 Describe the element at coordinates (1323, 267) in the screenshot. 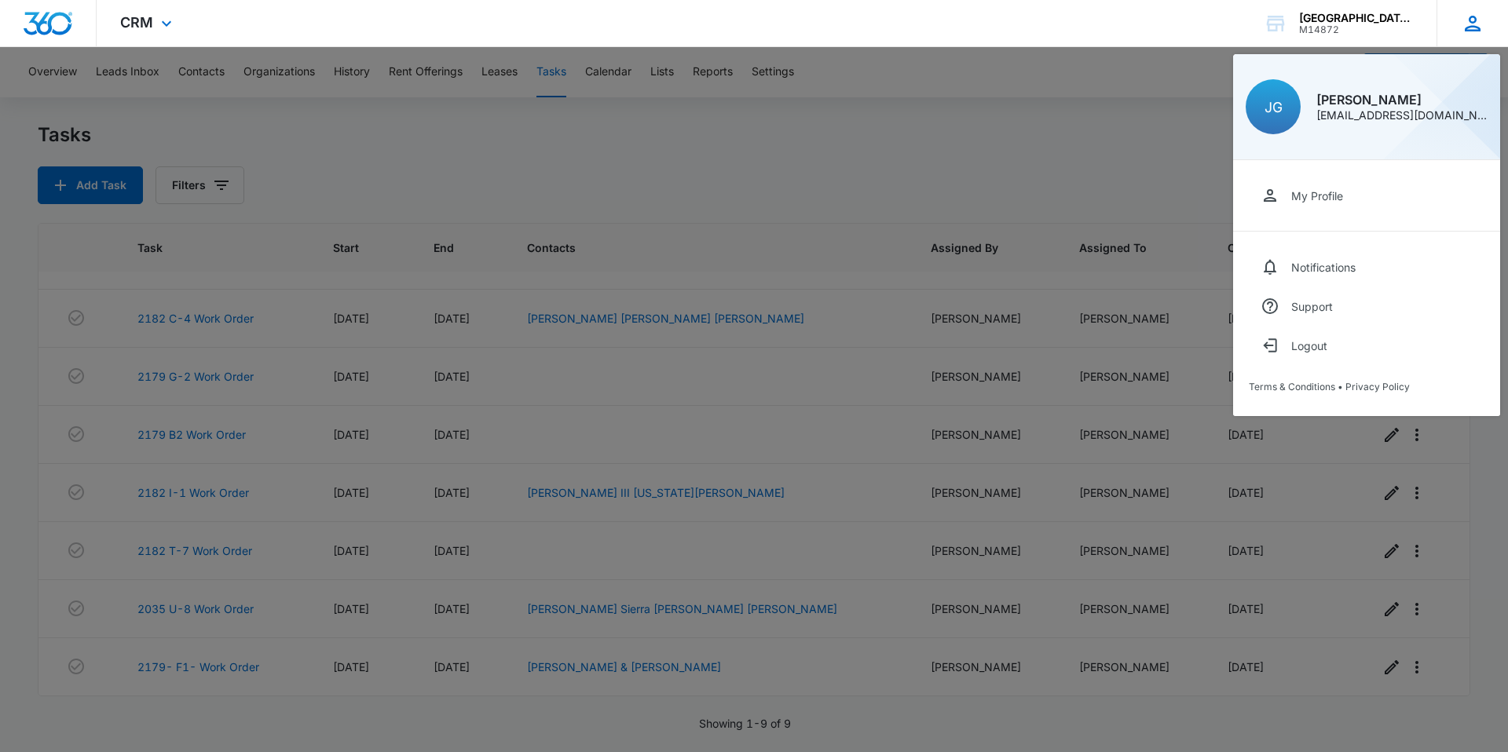

I see `div: Notifications` at that location.